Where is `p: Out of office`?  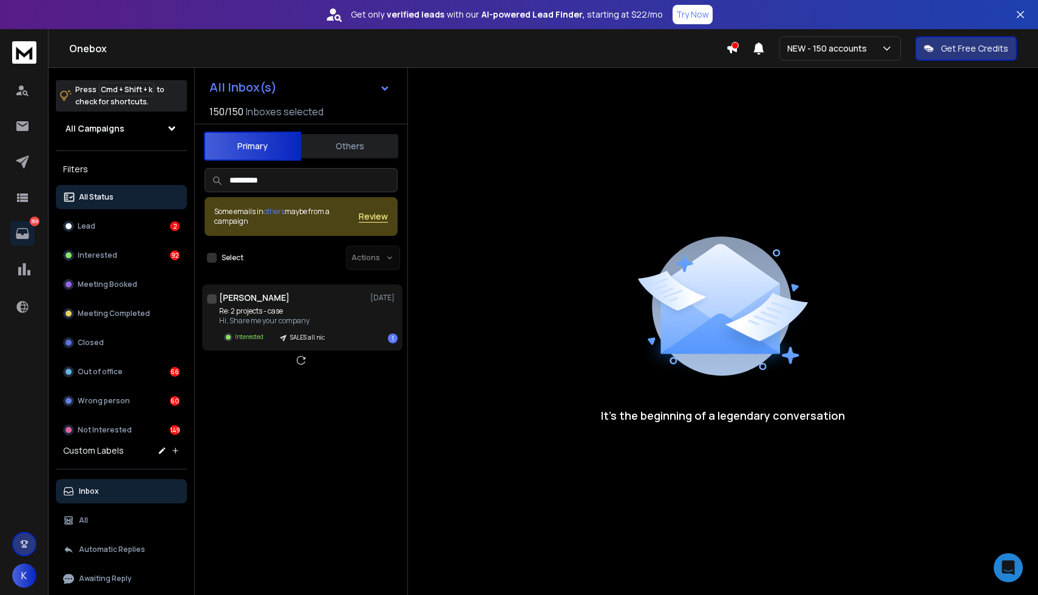
p: Out of office is located at coordinates (100, 372).